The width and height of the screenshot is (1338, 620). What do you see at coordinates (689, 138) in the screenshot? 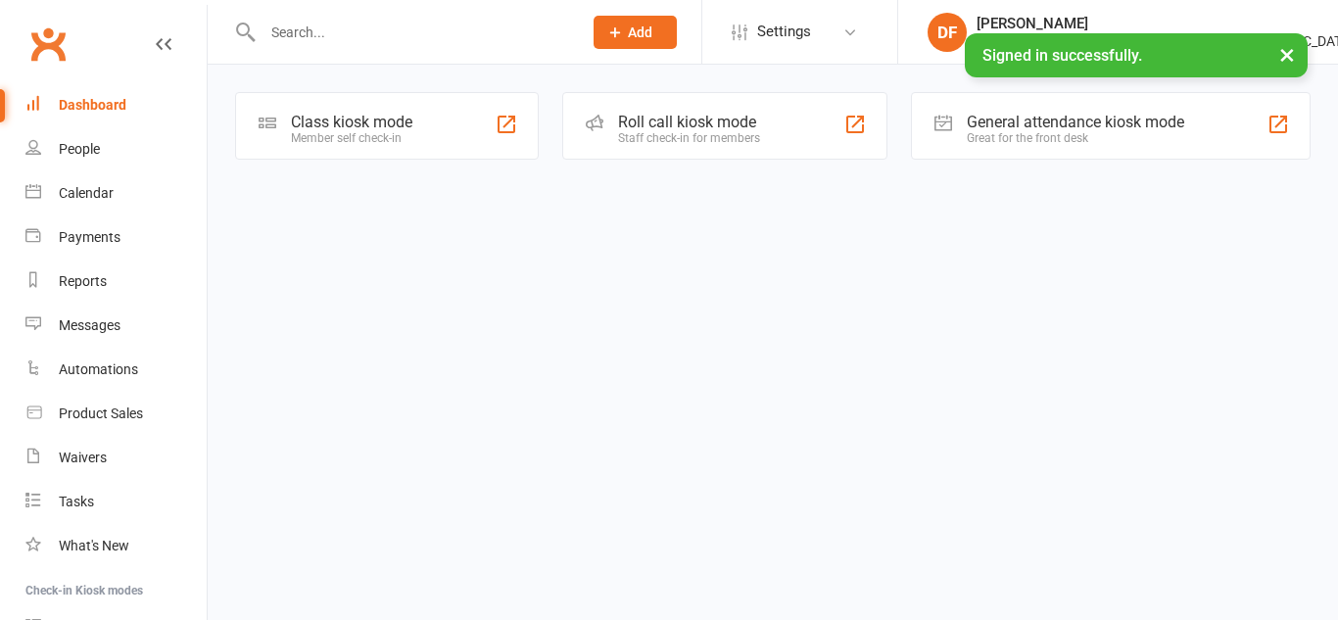
I see `div: Staff check-in for members` at bounding box center [689, 138].